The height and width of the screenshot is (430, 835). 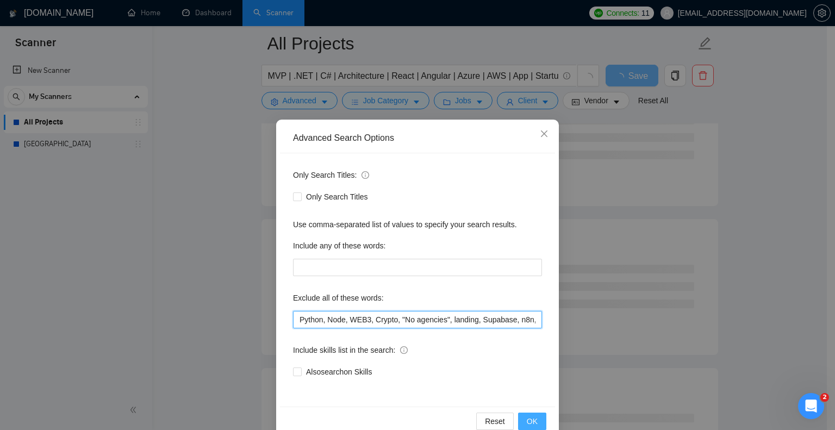 What do you see at coordinates (417, 224) in the screenshot?
I see `div: Use comma-separated list of values to specify your search results.` at bounding box center [417, 224].